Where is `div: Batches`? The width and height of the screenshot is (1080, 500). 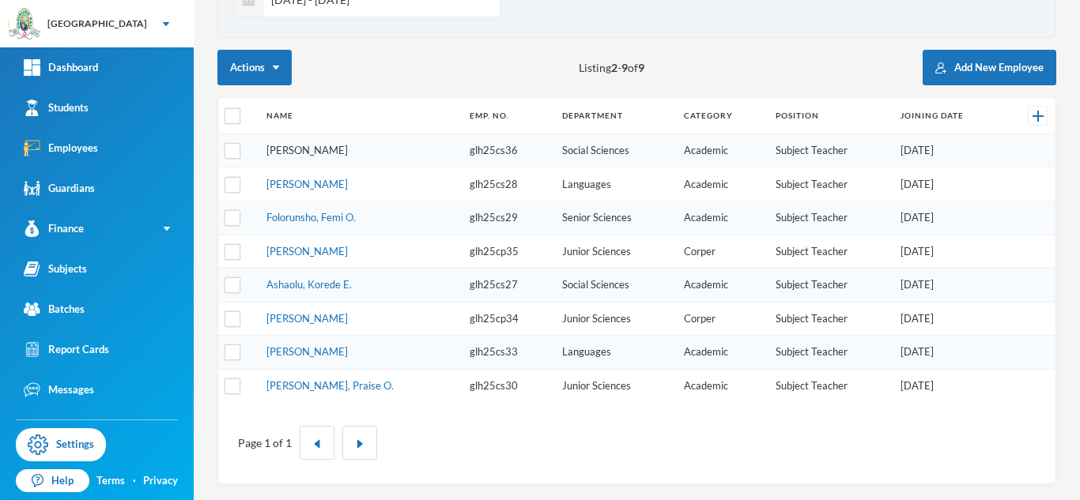 div: Batches is located at coordinates (54, 309).